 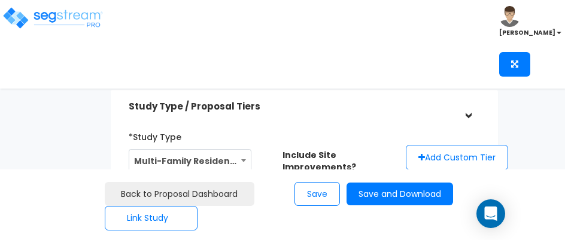 What do you see at coordinates (292, 107) in the screenshot?
I see `h5: Study Type / Proposal Tiers` at bounding box center [292, 107].